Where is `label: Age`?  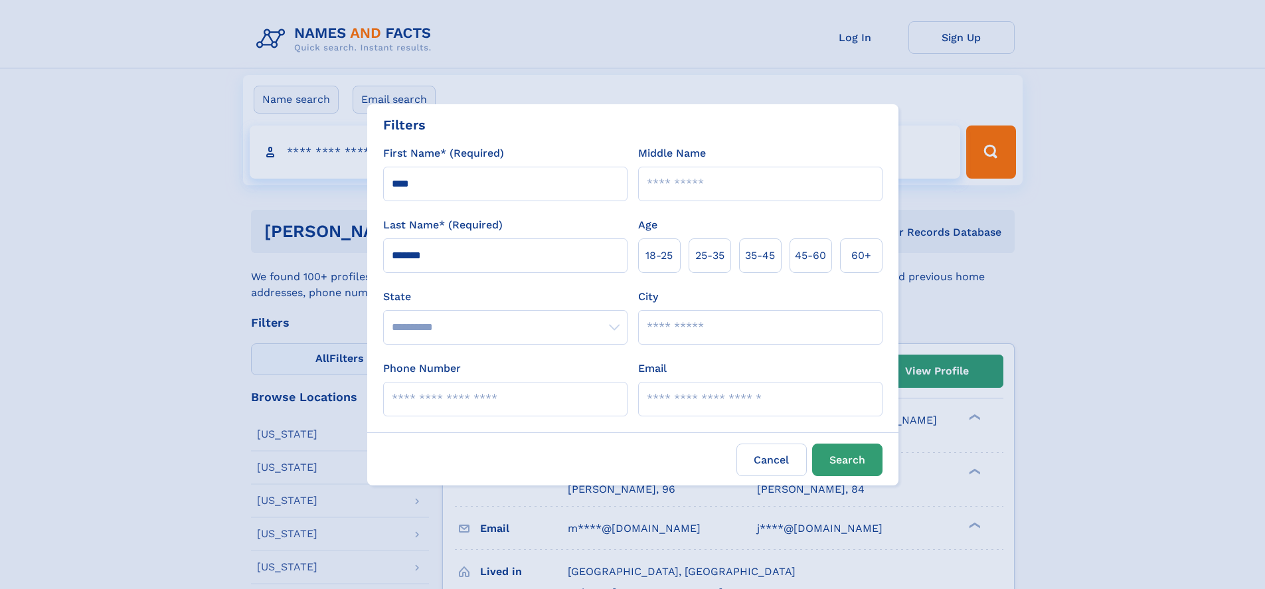 label: Age is located at coordinates (647, 225).